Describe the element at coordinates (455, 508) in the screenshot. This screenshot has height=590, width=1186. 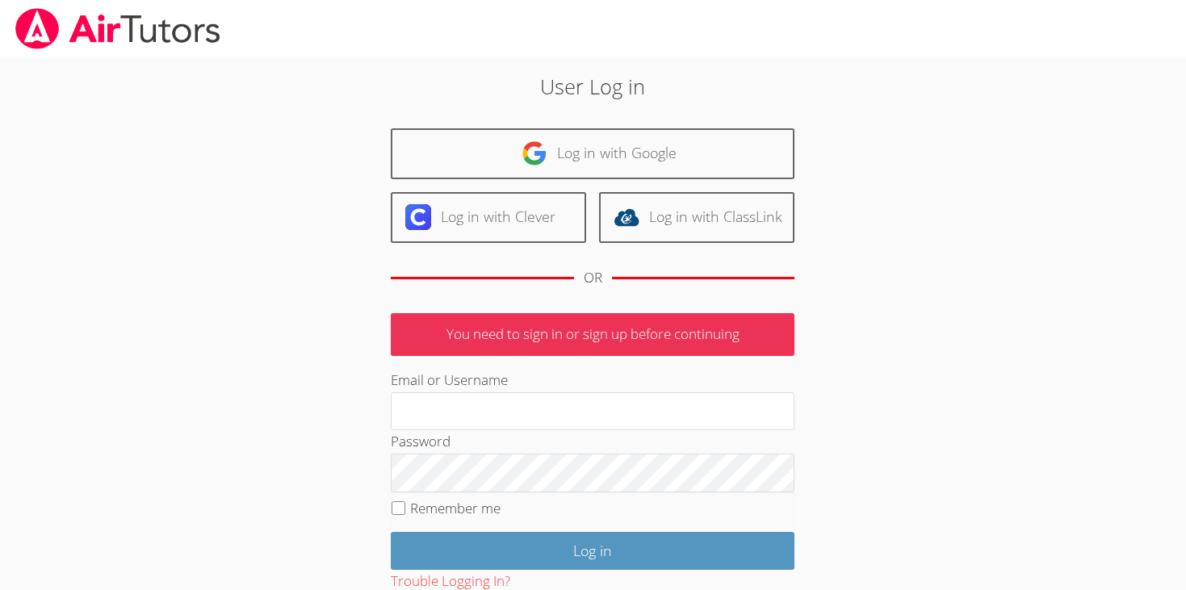
I see `label: Remember me` at that location.